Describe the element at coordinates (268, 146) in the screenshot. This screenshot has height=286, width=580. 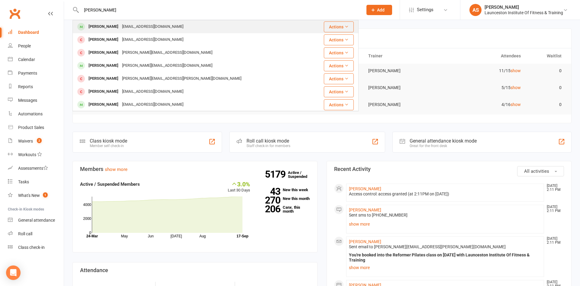
I see `div: Staff check-in for members` at that location.